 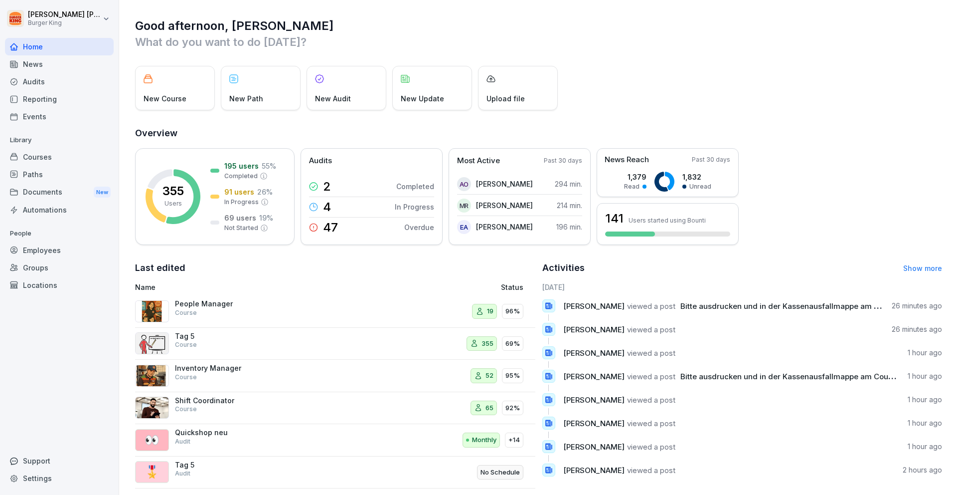 I want to click on div: Groups, so click(x=59, y=267).